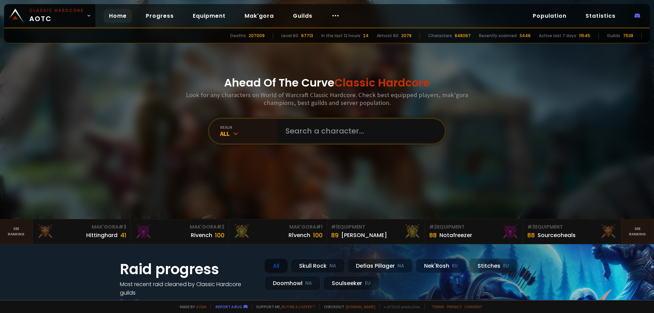 This screenshot has height=313, width=654. I want to click on div: Level 60, so click(290, 36).